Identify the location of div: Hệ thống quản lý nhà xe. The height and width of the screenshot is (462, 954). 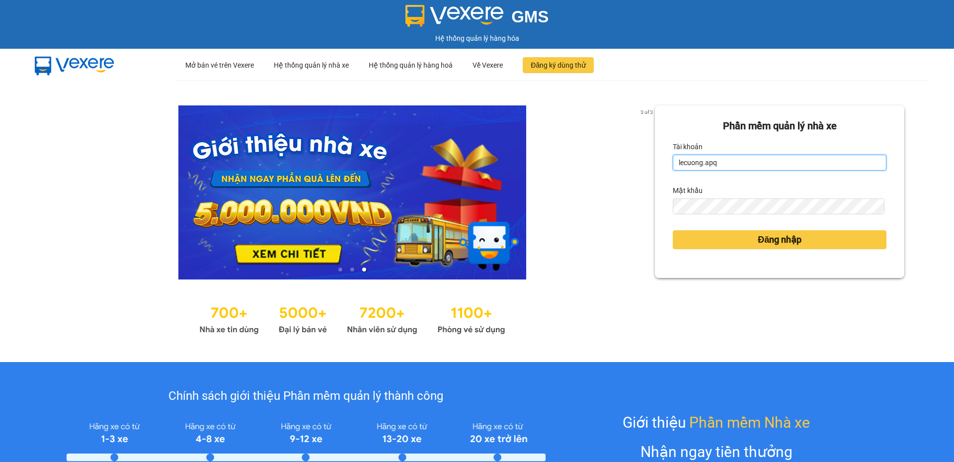
(311, 65).